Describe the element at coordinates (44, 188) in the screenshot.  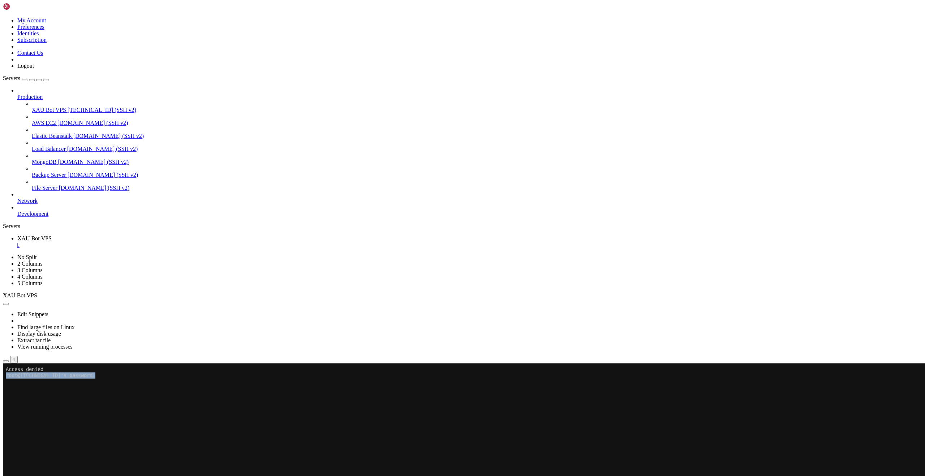
I see `span: File Server` at that location.